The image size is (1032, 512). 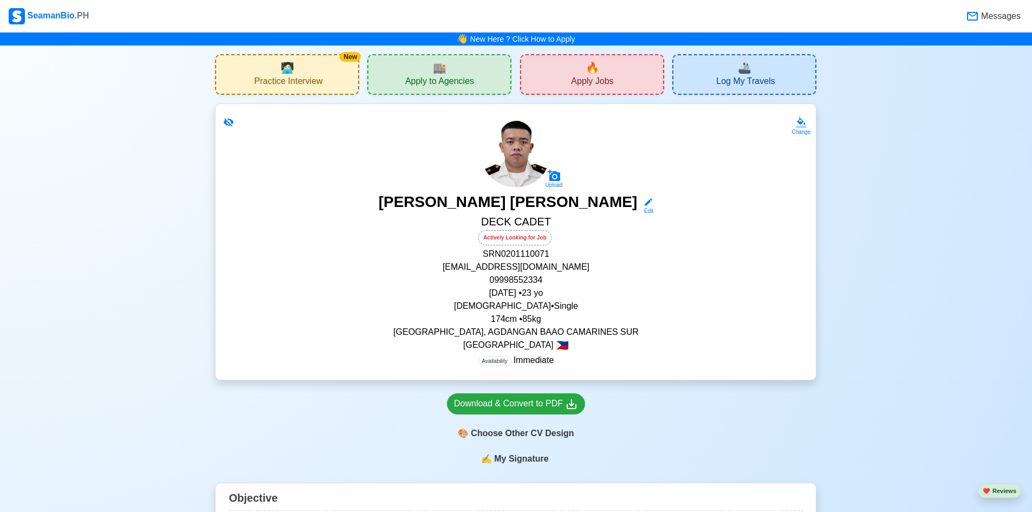 What do you see at coordinates (999, 16) in the screenshot?
I see `span: Messages` at bounding box center [999, 16].